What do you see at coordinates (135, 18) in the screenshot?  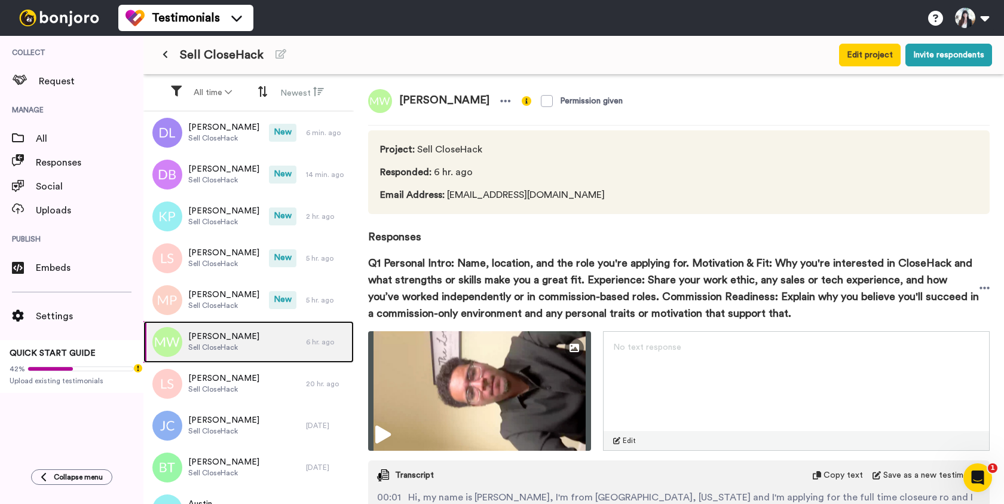 I see `img: tm-color.svg` at bounding box center [135, 18].